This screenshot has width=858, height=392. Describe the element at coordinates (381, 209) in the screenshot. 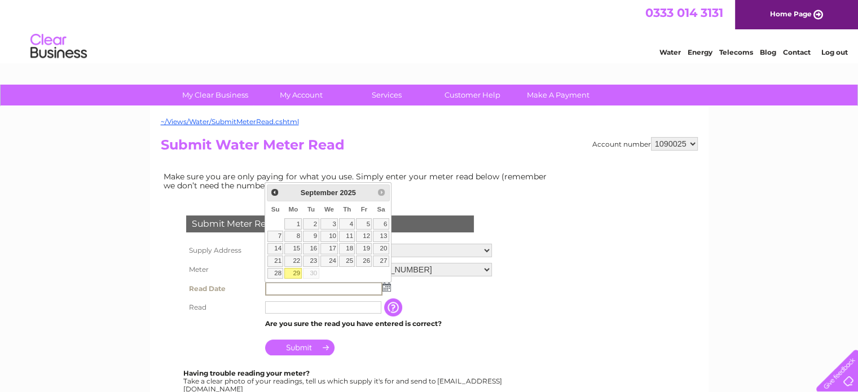

I see `span: Saturday` at that location.